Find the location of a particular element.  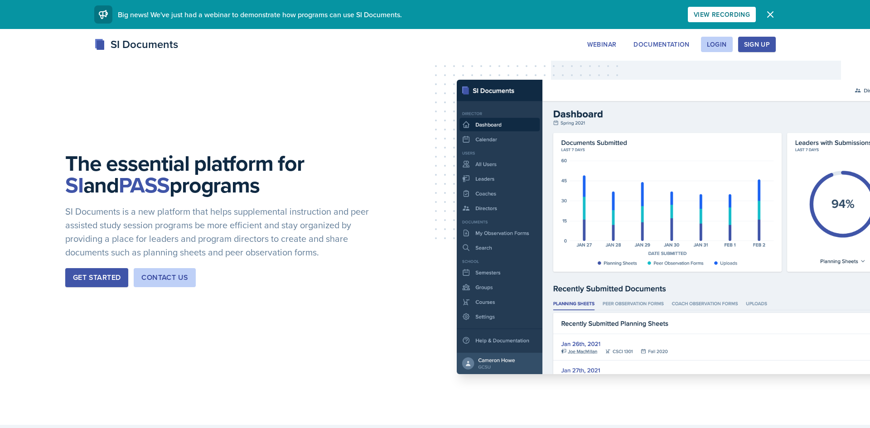

button: Get Started is located at coordinates (97, 278).